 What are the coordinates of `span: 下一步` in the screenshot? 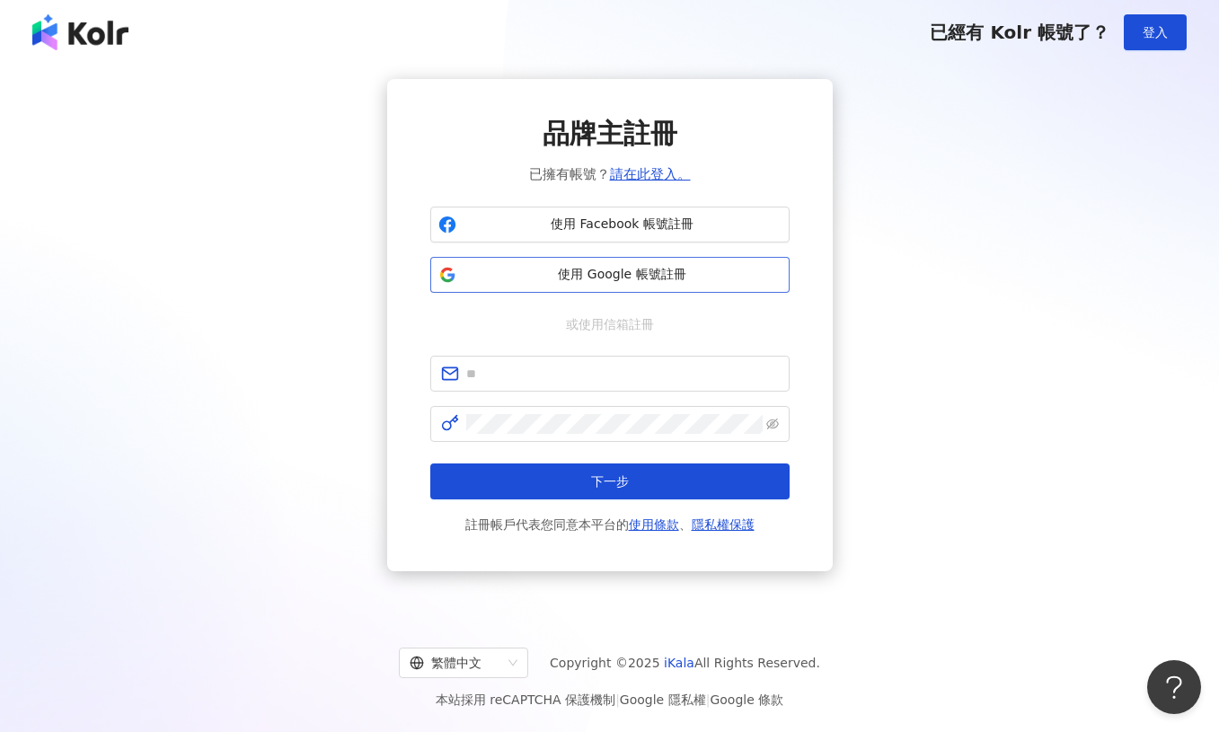 It's located at (610, 481).